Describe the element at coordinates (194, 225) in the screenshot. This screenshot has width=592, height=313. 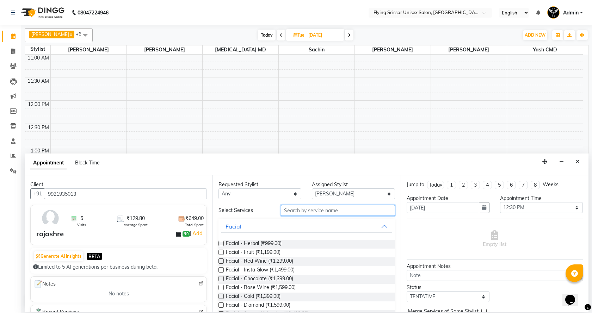
I see `span: Total Spent` at that location.